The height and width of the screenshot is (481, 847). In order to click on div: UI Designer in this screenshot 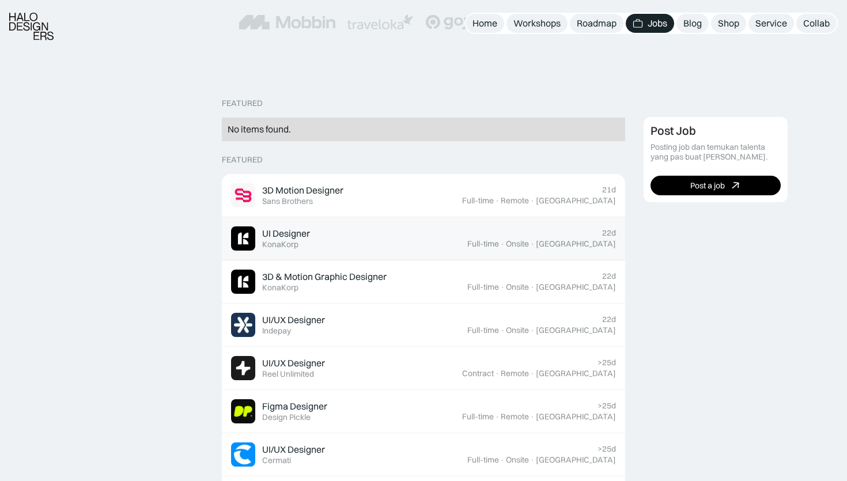, I will do `click(286, 233)`.